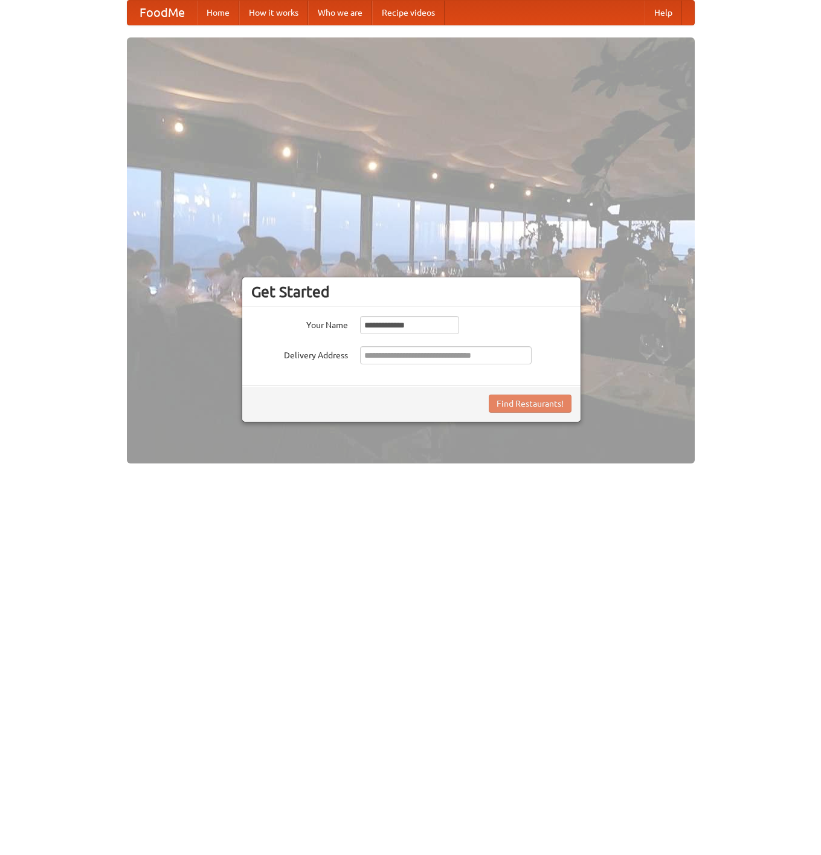 The width and height of the screenshot is (821, 855). I want to click on button: Find Restaurants!, so click(530, 404).